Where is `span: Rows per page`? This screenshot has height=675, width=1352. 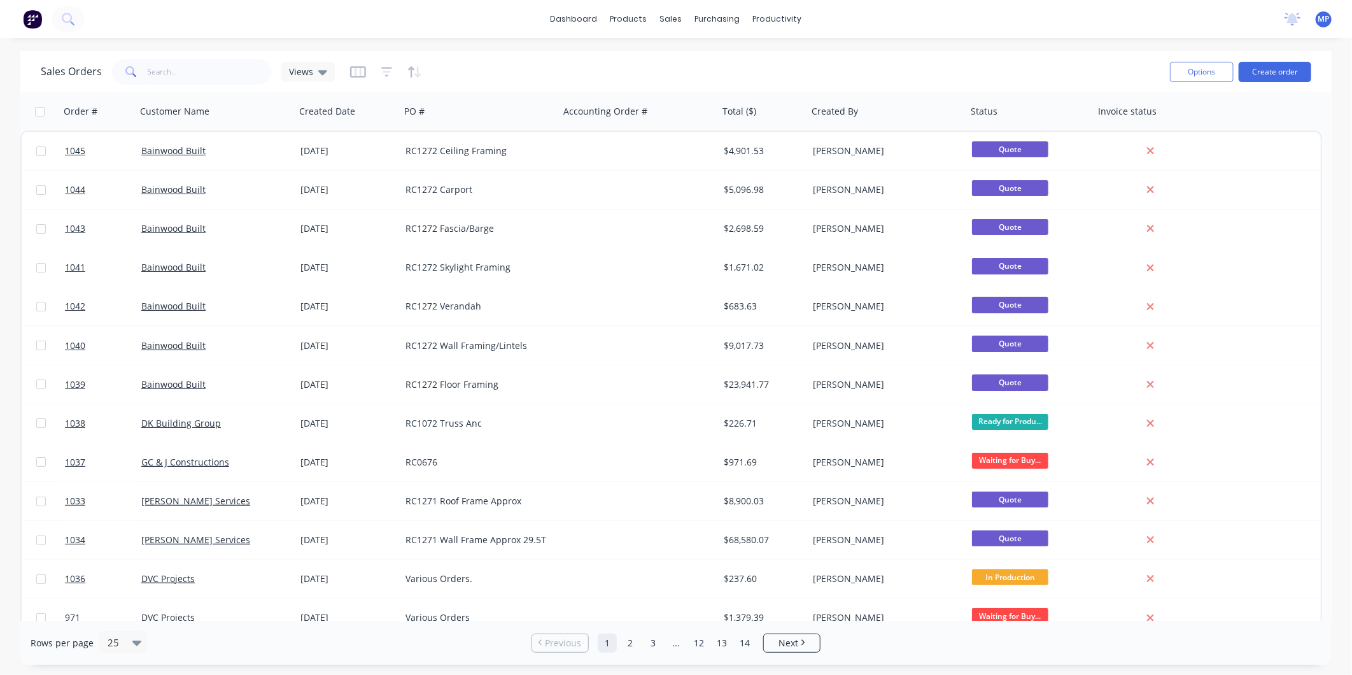
span: Rows per page is located at coordinates (62, 643).